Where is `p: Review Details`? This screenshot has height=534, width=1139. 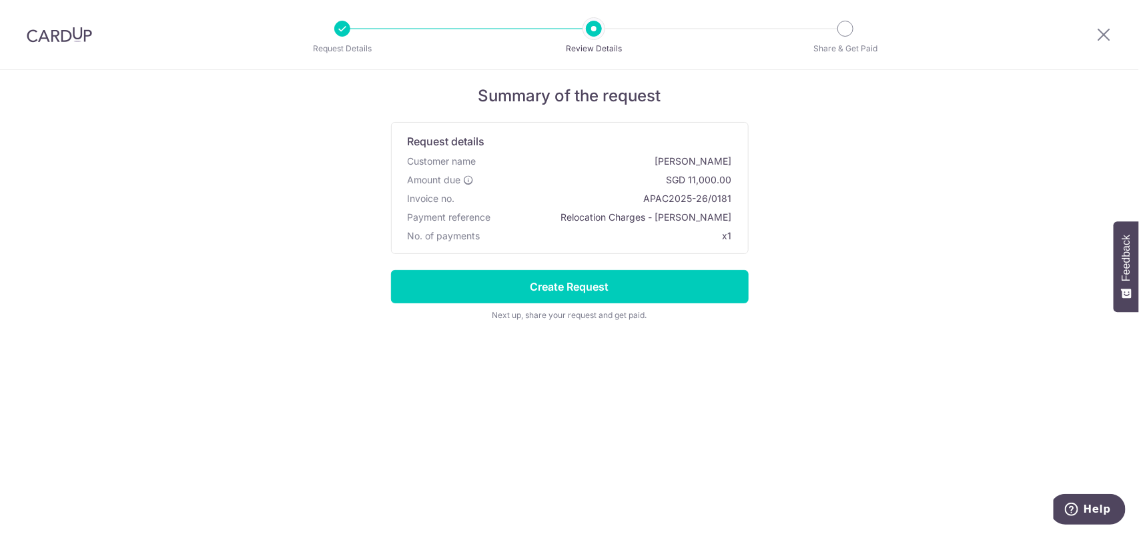 p: Review Details is located at coordinates (594, 49).